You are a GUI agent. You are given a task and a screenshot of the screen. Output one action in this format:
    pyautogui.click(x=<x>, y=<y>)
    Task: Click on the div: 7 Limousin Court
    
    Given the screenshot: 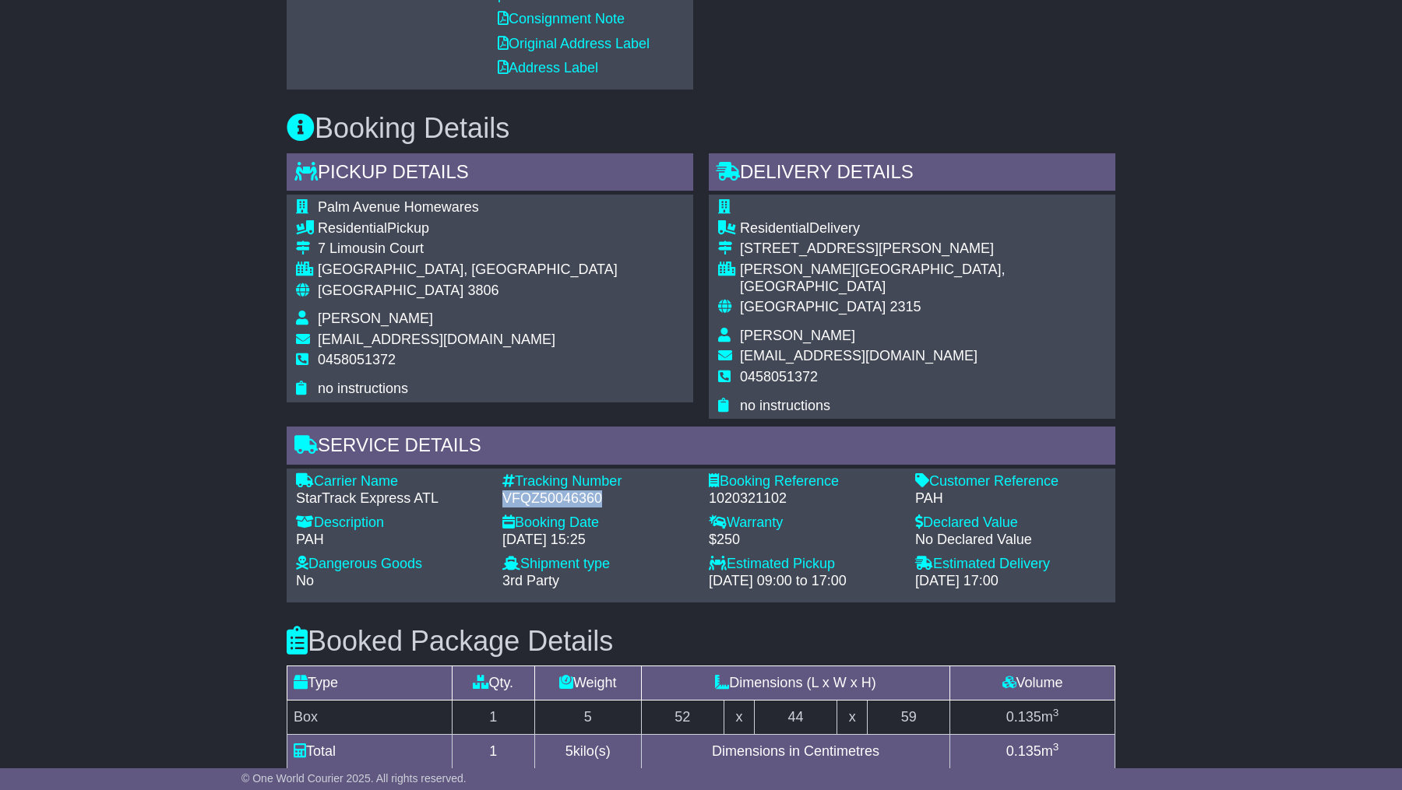 What is the action you would take?
    pyautogui.click(x=467, y=249)
    